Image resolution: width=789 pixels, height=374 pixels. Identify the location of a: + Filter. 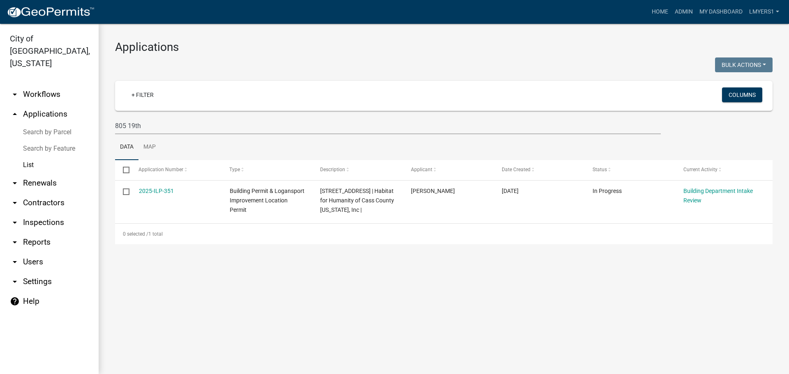
(143, 95).